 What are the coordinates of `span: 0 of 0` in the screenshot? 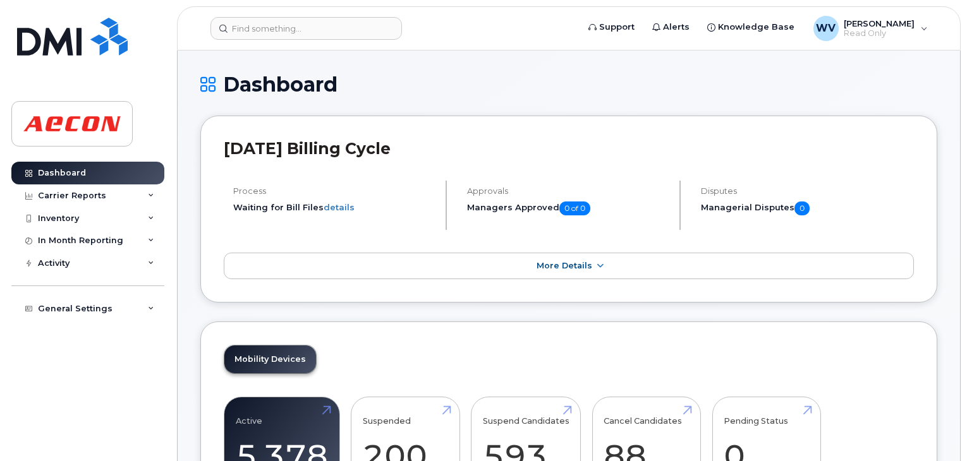 It's located at (574, 208).